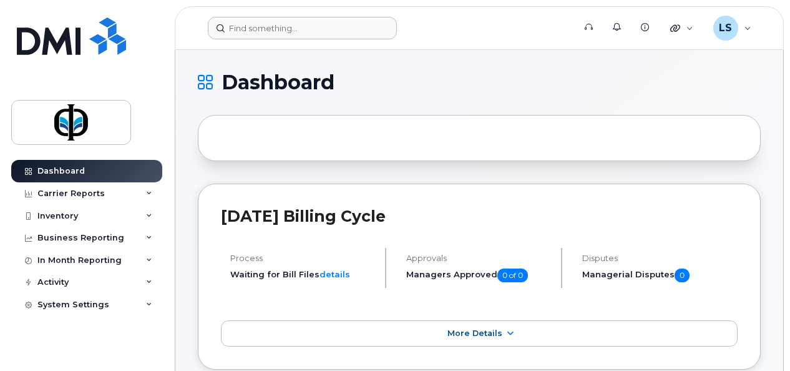  I want to click on span: More Details, so click(475, 333).